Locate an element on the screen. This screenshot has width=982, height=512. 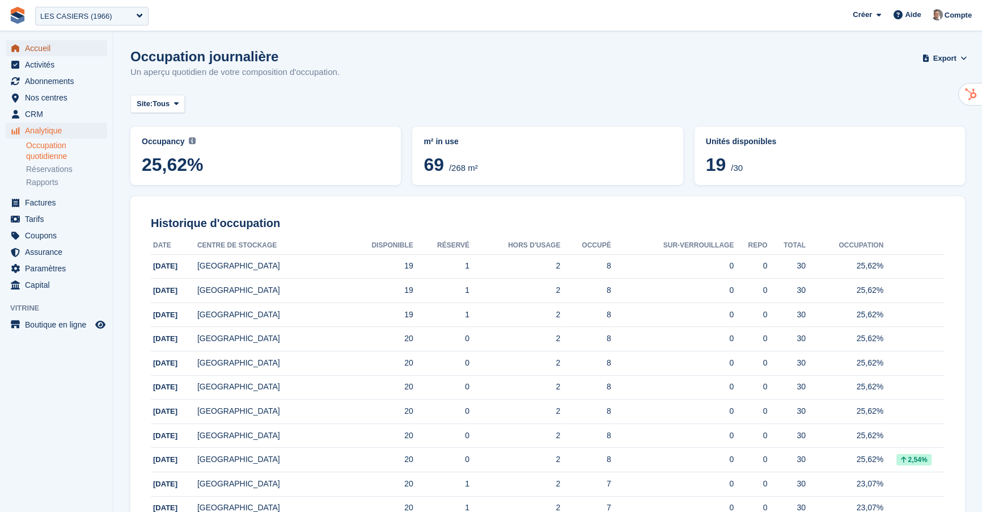
th: Occupation is located at coordinates (844, 246).